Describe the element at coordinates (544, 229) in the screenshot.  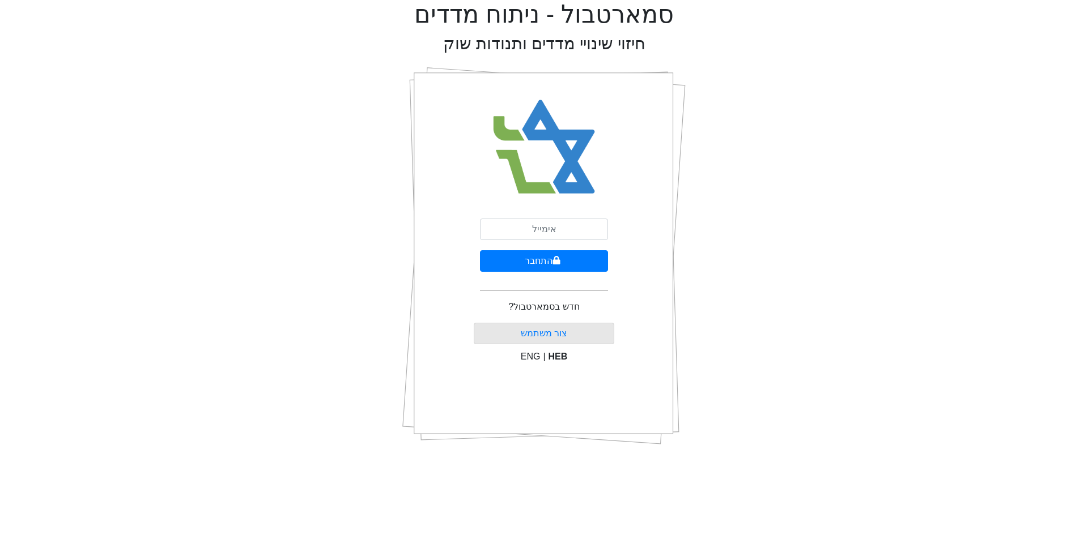
I see `input: אימייל` at that location.